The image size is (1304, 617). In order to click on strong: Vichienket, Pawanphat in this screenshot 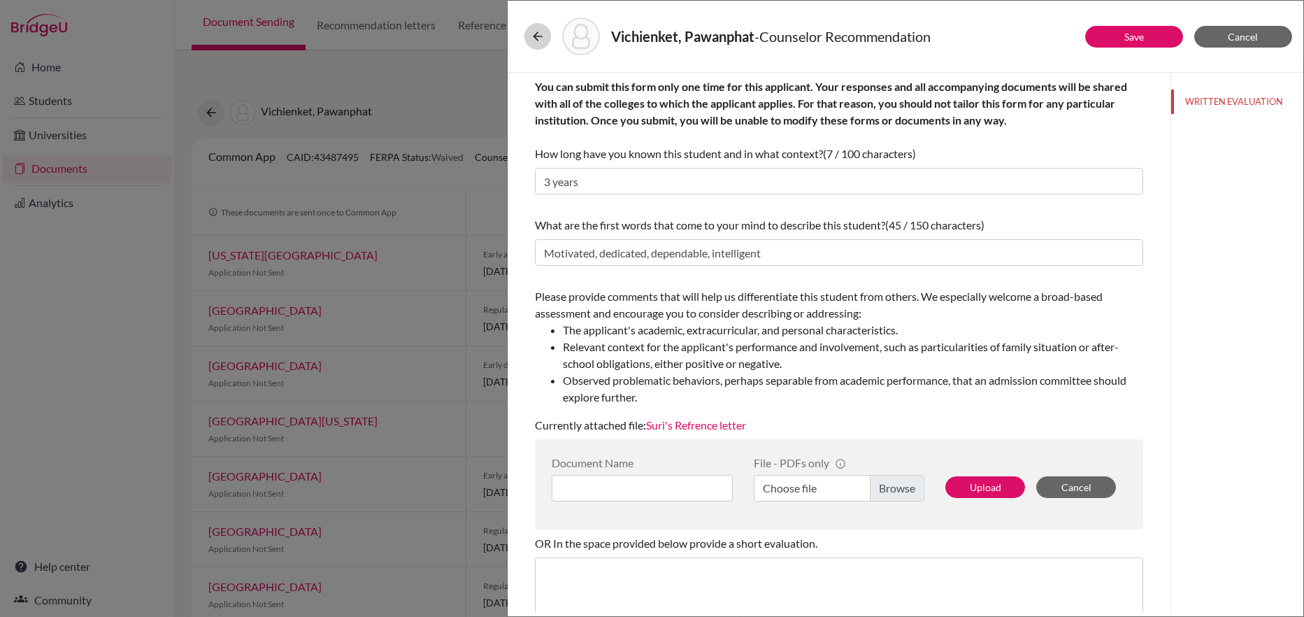, I will do `click(682, 36)`.